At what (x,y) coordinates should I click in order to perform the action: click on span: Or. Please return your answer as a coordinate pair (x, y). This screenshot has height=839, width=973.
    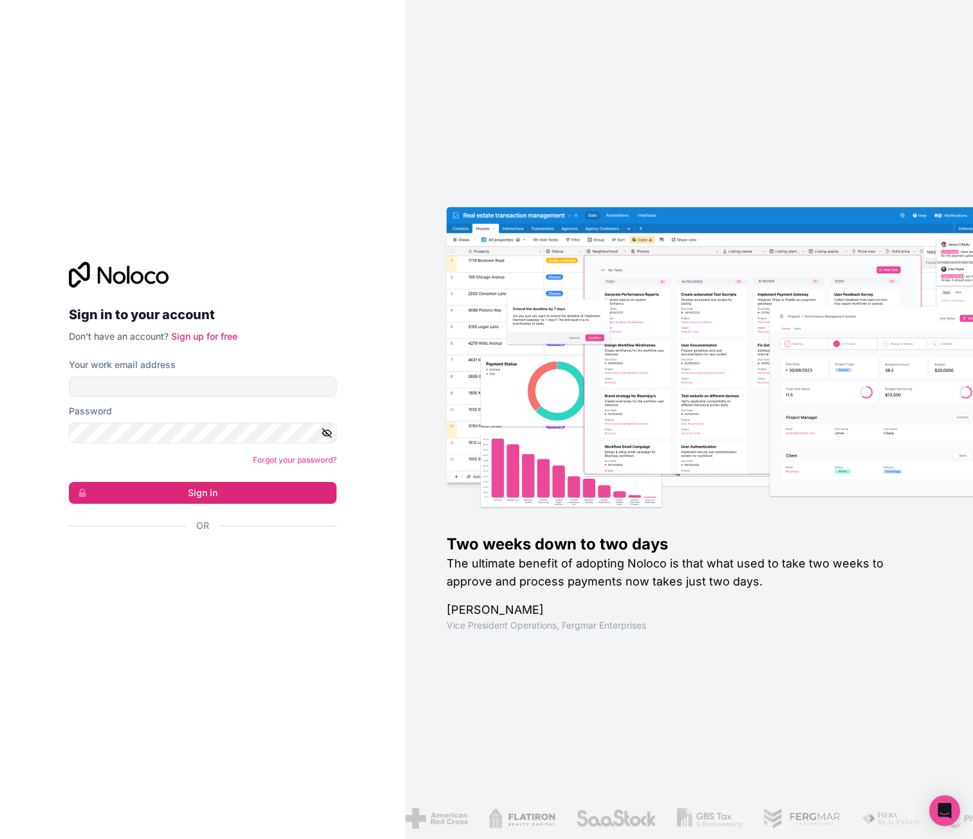
    Looking at the image, I should click on (203, 526).